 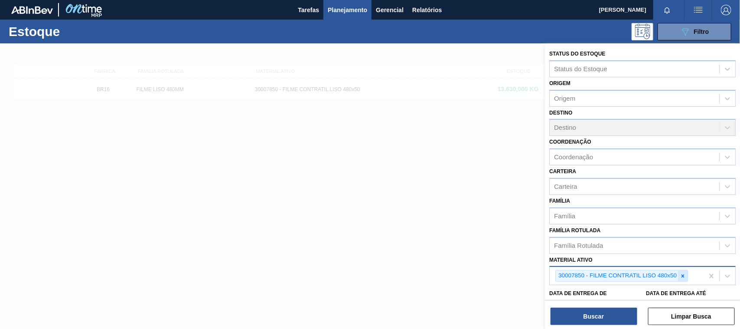 I want to click on label: Coordenação, so click(x=570, y=142).